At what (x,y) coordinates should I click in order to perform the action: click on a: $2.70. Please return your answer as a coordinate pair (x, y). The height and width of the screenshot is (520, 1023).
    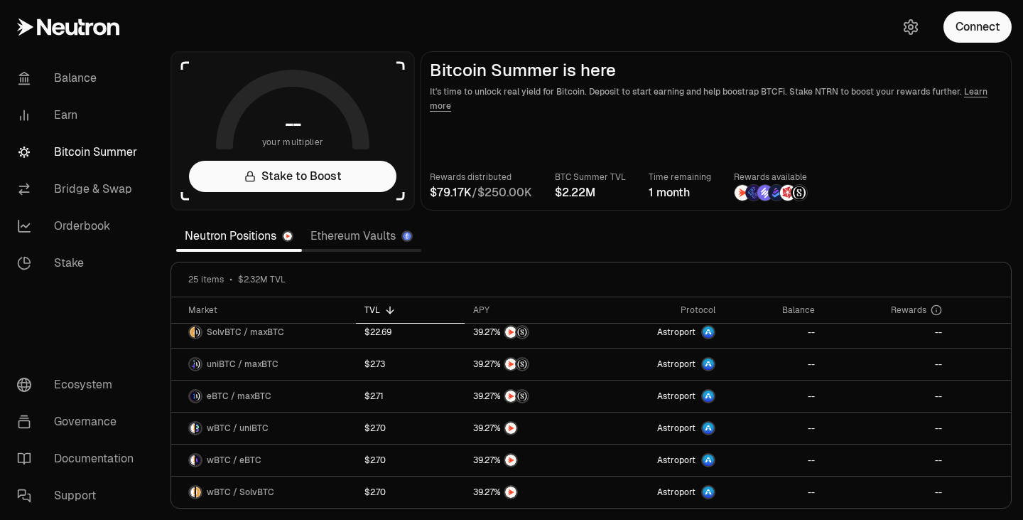
    Looking at the image, I should click on (410, 428).